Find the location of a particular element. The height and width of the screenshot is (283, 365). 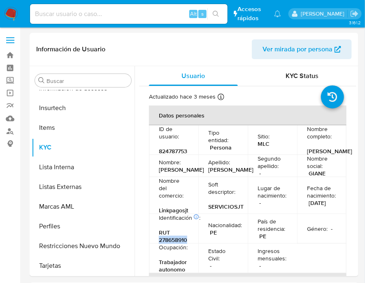

a: Salir is located at coordinates (354, 14).